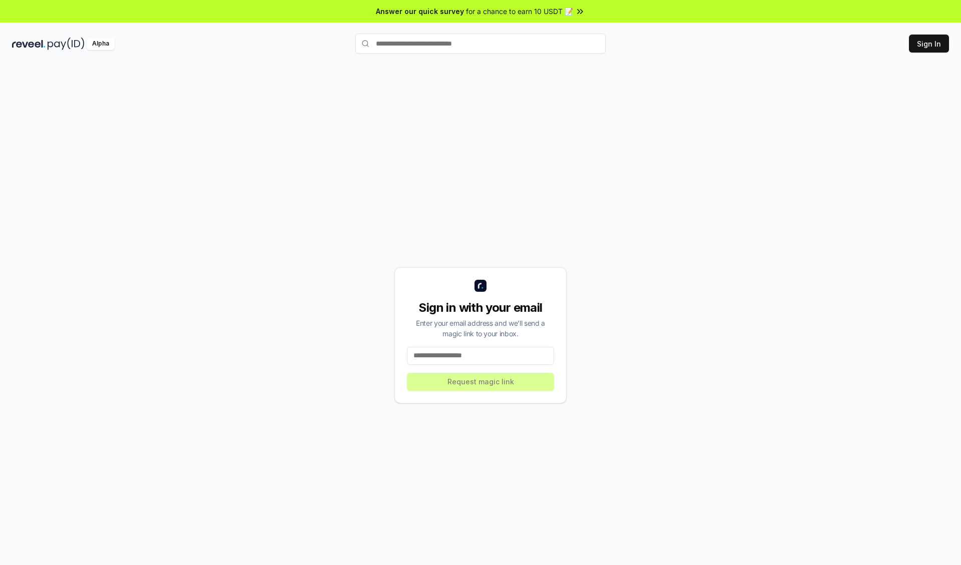 The image size is (961, 565). Describe the element at coordinates (480, 328) in the screenshot. I see `div: Enter your email address and we’ll send a magic link to your inbox.` at that location.